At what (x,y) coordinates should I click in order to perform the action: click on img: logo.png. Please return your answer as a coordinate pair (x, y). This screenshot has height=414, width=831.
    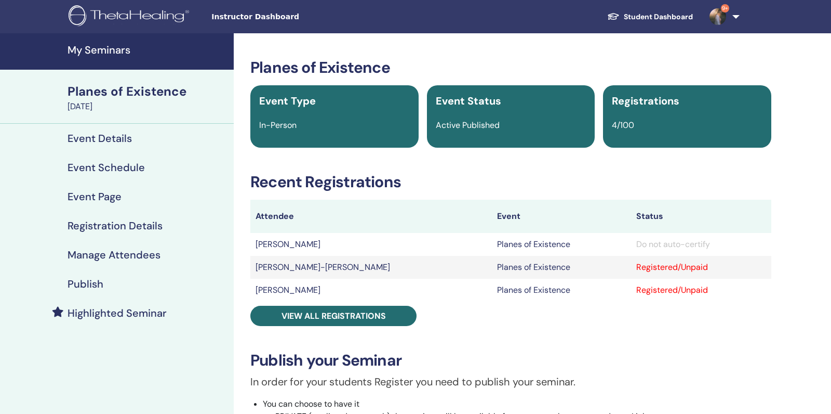
    Looking at the image, I should click on (130, 17).